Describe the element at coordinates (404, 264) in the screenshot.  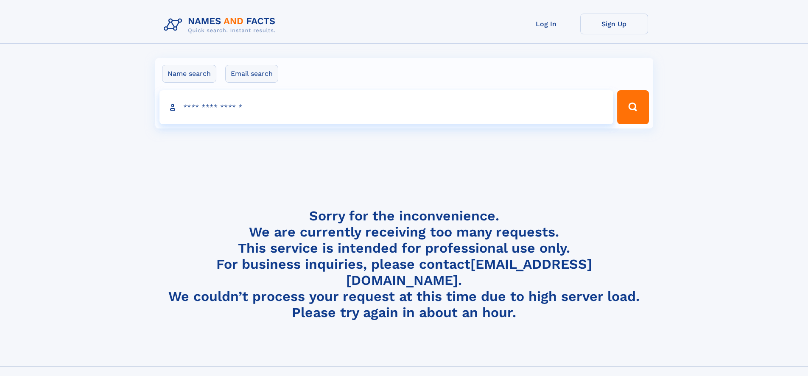
I see `h4: Sorry for the inconvenience. We are currently receiving too many requests. This service is intend...` at that location.